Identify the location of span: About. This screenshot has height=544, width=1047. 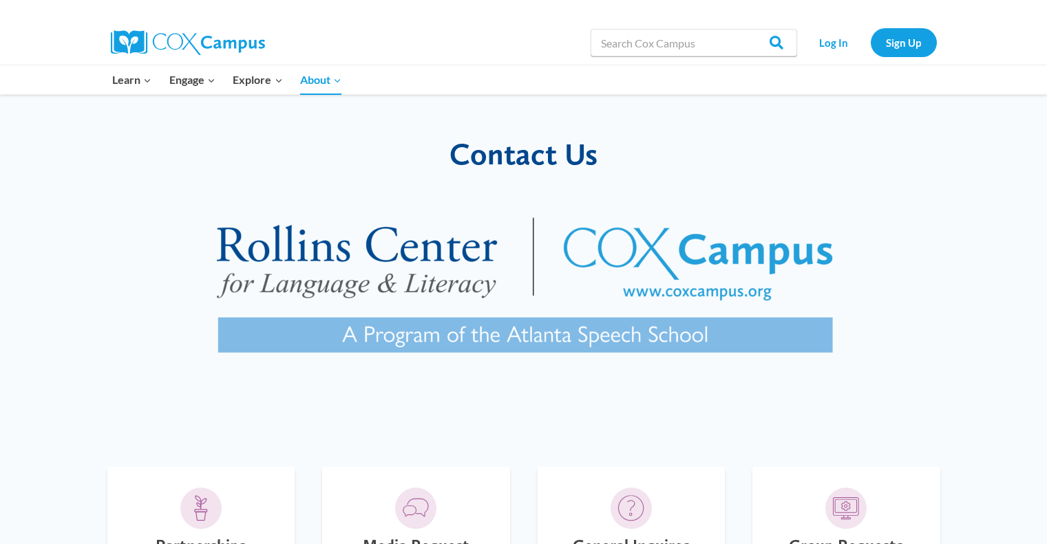
(321, 80).